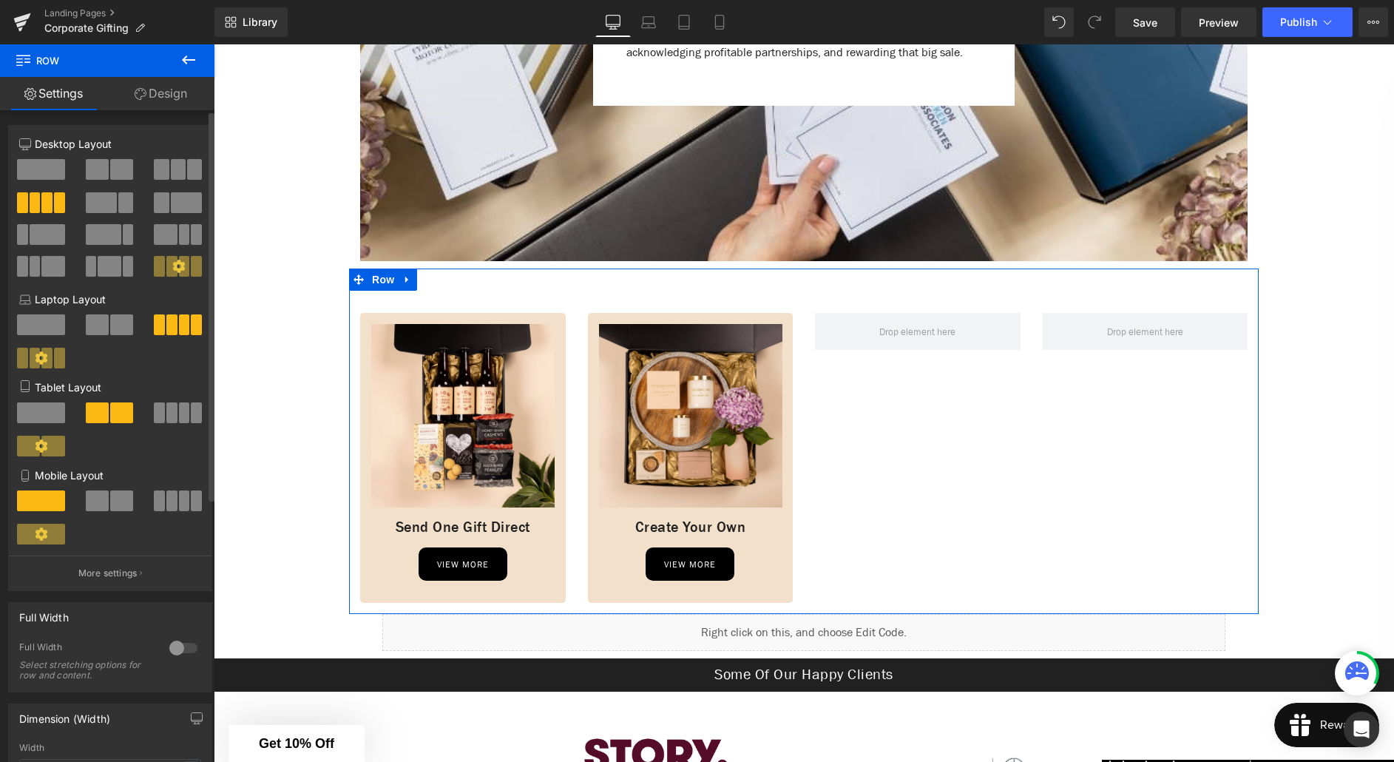 The image size is (1394, 762). Describe the element at coordinates (1059, 22) in the screenshot. I see `button: Undo` at that location.